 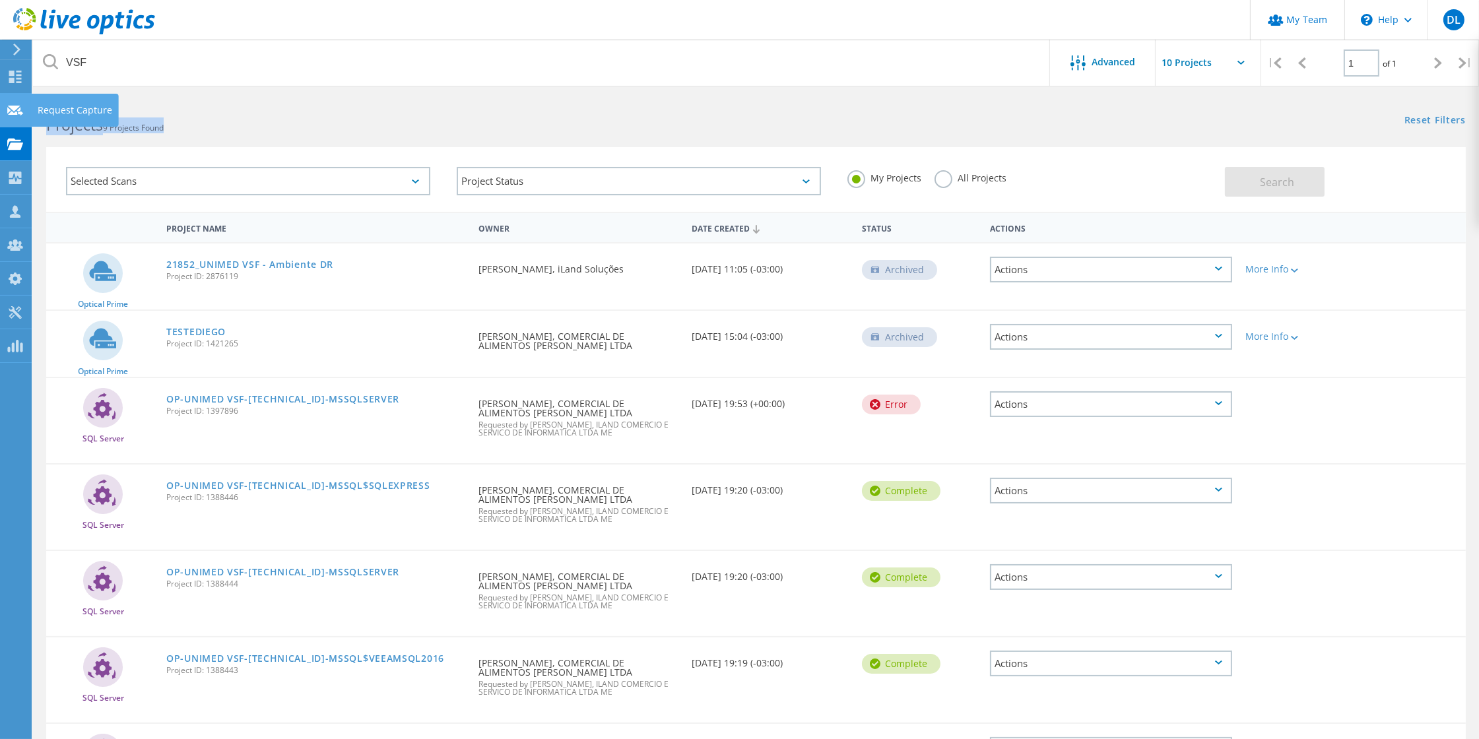 What do you see at coordinates (770, 228) in the screenshot?
I see `div: Date Created` at bounding box center [770, 228].